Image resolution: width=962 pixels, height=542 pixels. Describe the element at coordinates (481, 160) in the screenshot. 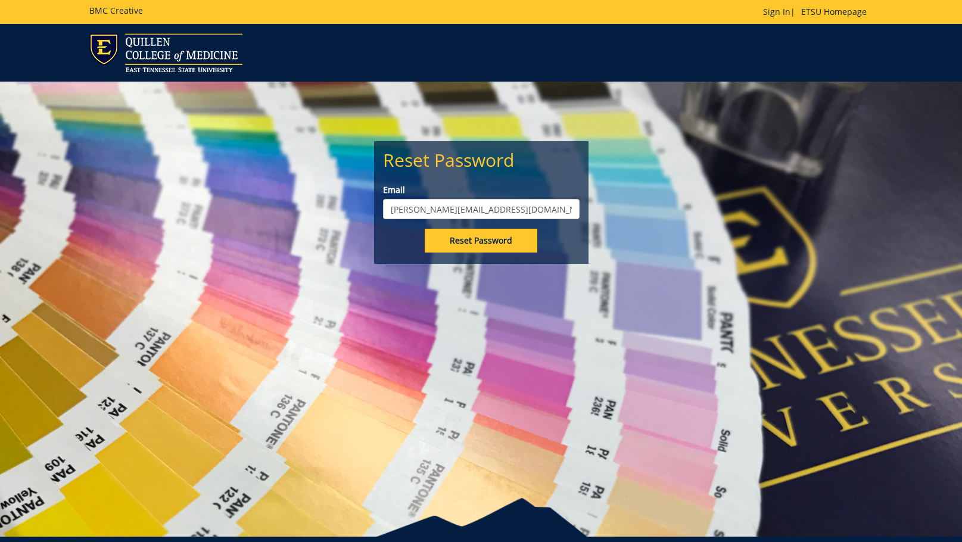

I see `h2: Reset Password` at that location.